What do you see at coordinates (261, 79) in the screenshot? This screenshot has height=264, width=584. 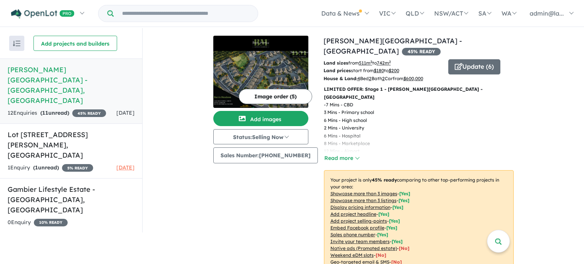 I see `img: Berrin Meadows Estate - Mount Gambier` at bounding box center [261, 79].